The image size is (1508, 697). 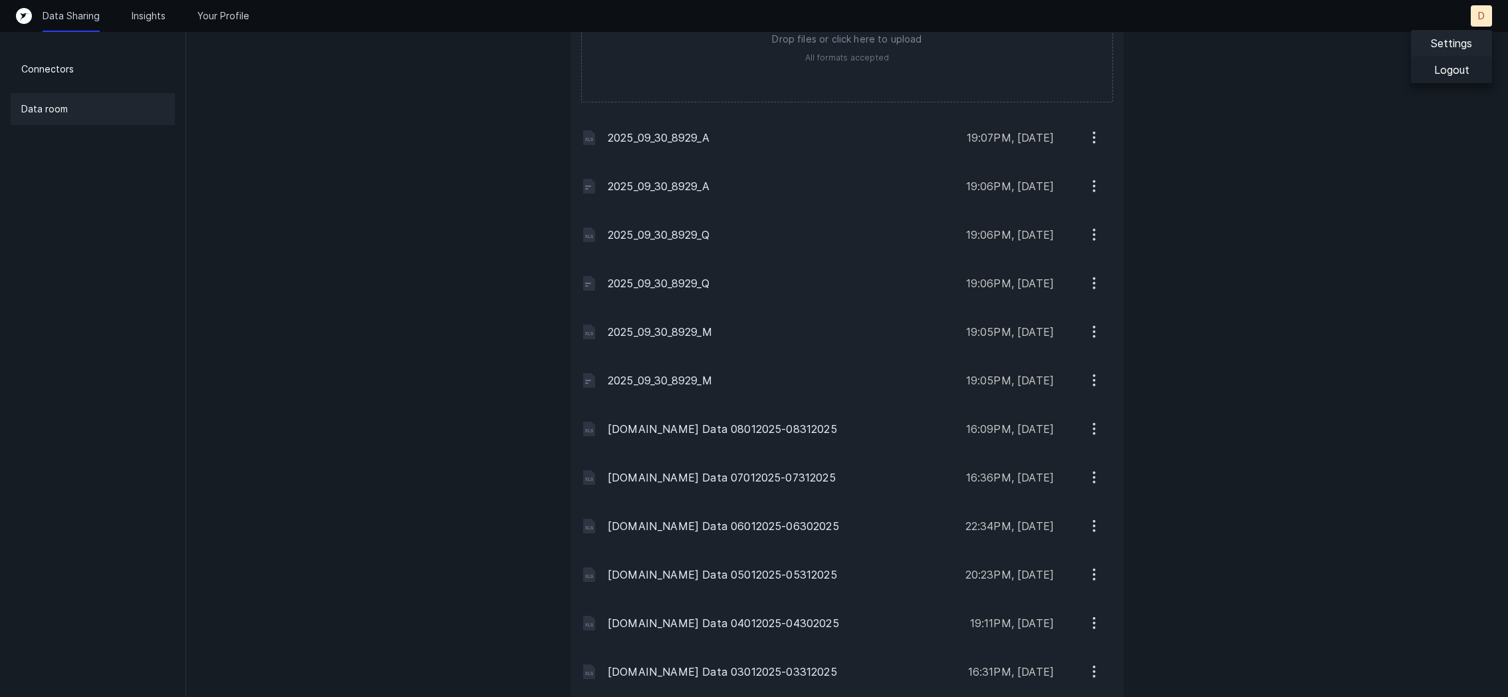 What do you see at coordinates (223, 16) in the screenshot?
I see `a: Your Profile` at bounding box center [223, 16].